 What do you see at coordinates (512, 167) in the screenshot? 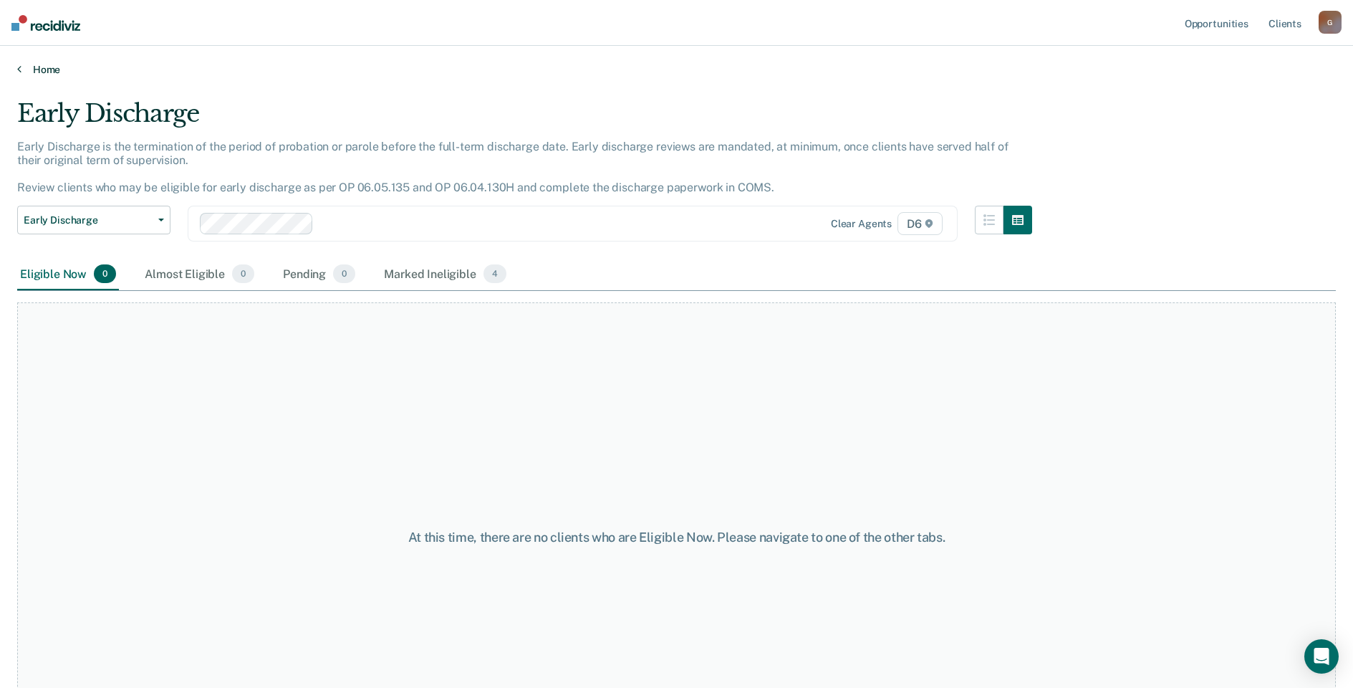
I see `p: Early Discharge is the termination of the period of probation or parole before the full-term disc...` at bounding box center [512, 167].